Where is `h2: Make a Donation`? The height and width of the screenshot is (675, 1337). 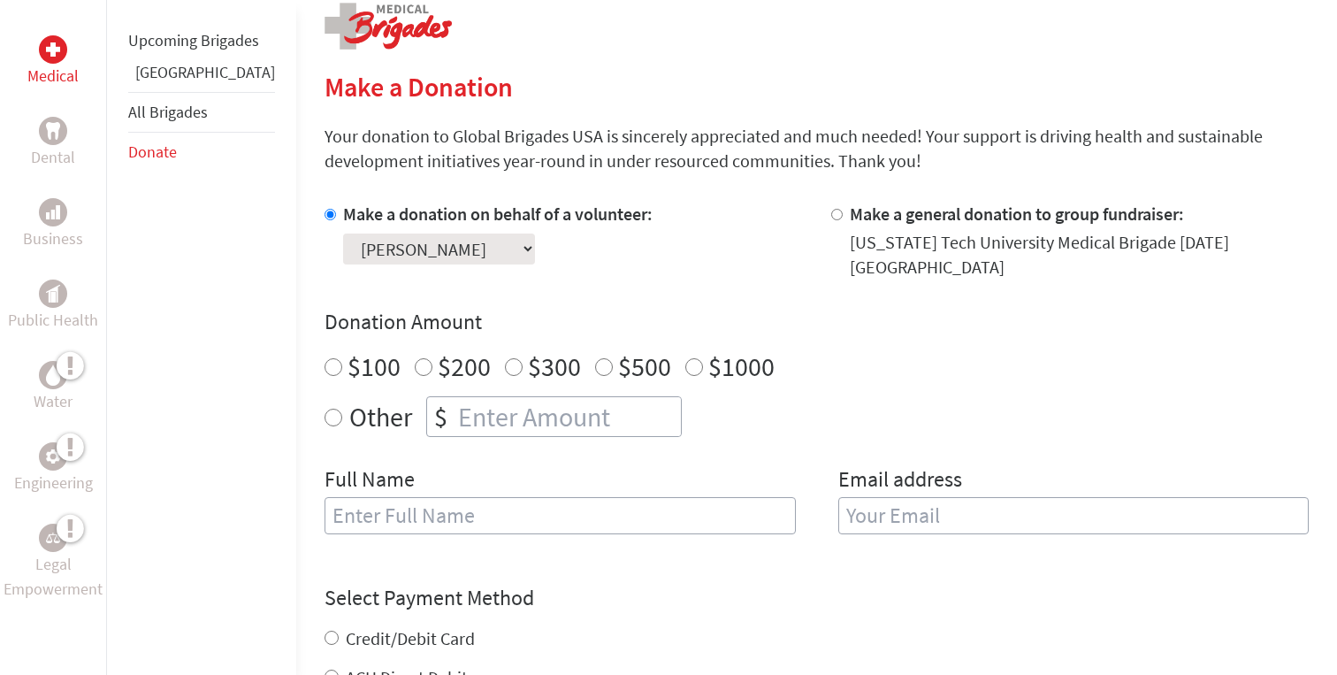 h2: Make a Donation is located at coordinates (816, 87).